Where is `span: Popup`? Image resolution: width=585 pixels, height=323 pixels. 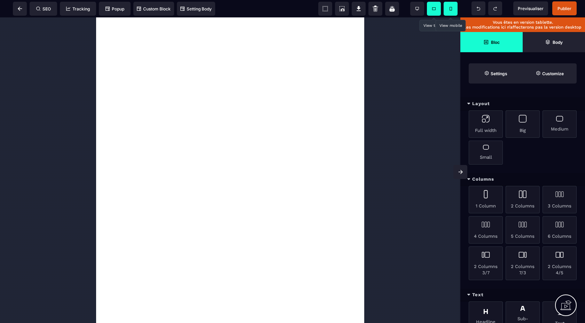 span: Popup is located at coordinates (115, 9).